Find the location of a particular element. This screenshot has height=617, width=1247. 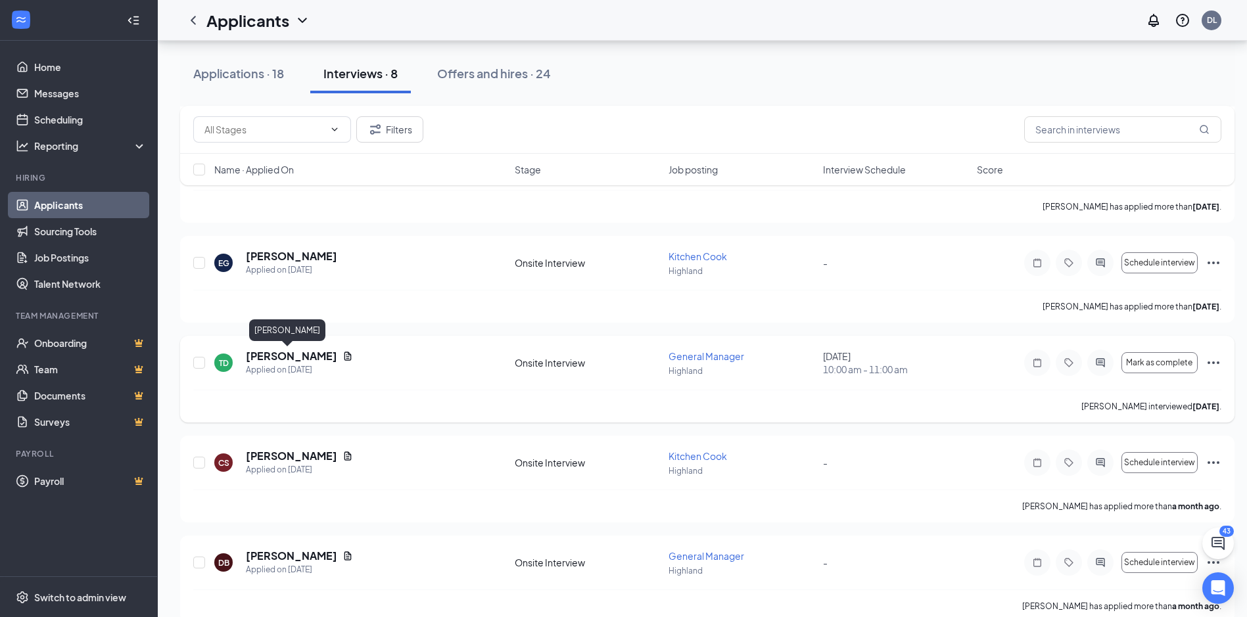

div: Open Intercom Messenger is located at coordinates (1218, 588).